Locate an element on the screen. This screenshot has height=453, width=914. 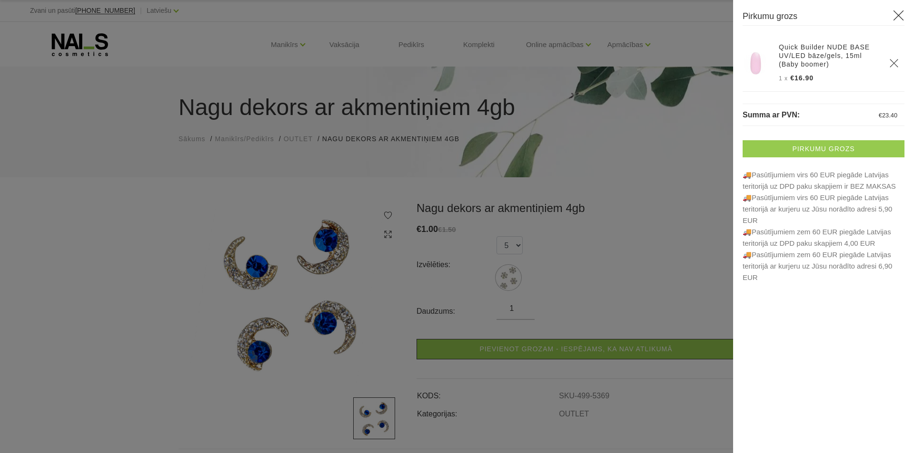
span: 23.40 is located at coordinates (889, 115).